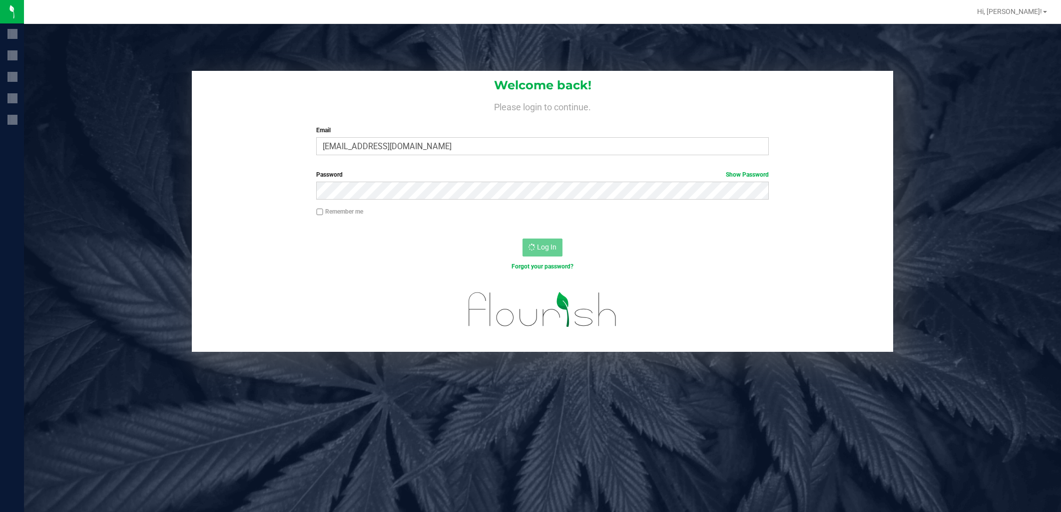 The image size is (1061, 512). What do you see at coordinates (542, 85) in the screenshot?
I see `h1: Welcome back!` at bounding box center [542, 85].